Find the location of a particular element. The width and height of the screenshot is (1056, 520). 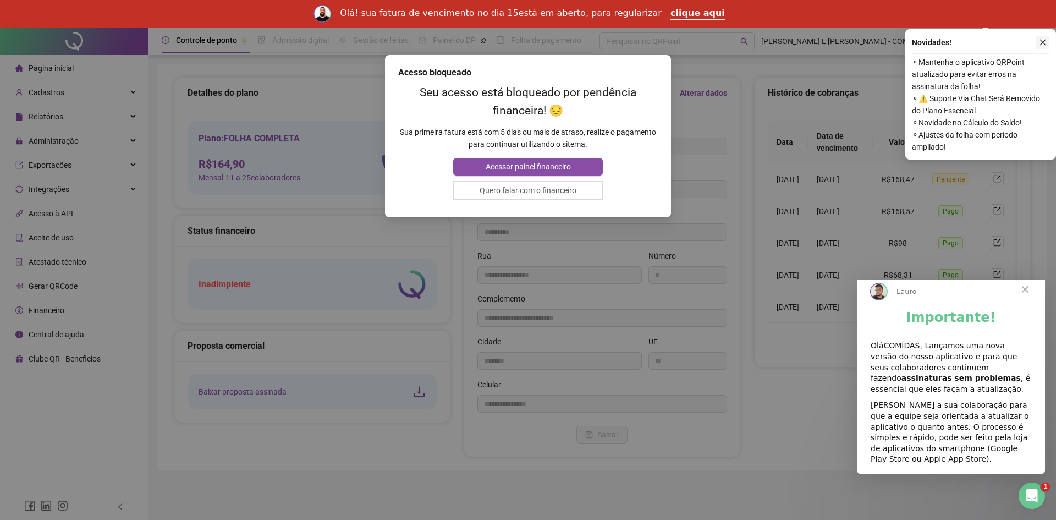

div: Acesso bloqueado is located at coordinates (528, 73).